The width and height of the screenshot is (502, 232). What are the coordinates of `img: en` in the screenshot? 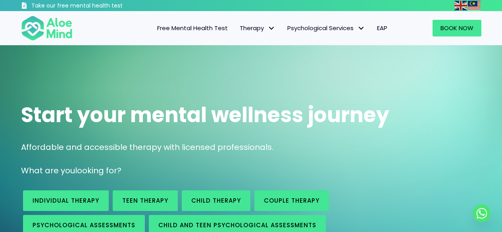 It's located at (461, 6).